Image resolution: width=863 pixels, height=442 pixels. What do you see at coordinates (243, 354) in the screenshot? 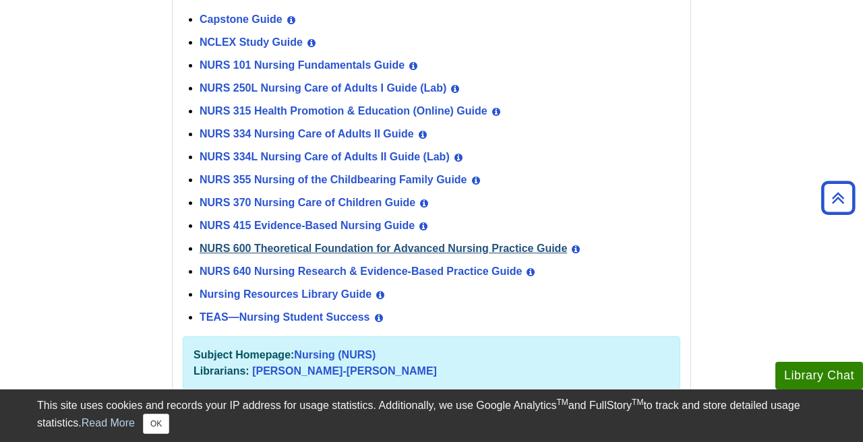
I see `strong: Subject Homepage:` at bounding box center [243, 354].